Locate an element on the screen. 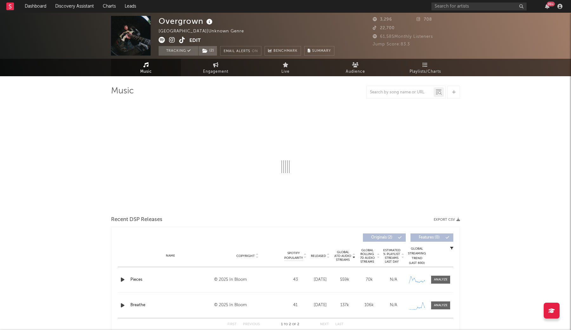  em: On is located at coordinates (255, 51).